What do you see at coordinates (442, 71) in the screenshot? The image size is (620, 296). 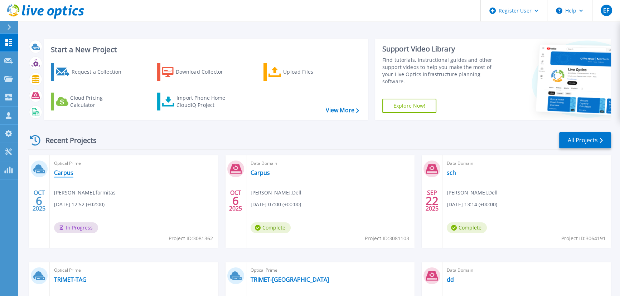 I see `div: Find tutorials, instructional guides and other support videos to help you make the most of your L...` at bounding box center [442, 71].